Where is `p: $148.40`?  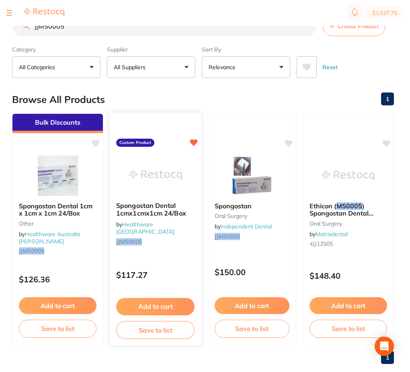 p: $148.40 is located at coordinates (348, 275).